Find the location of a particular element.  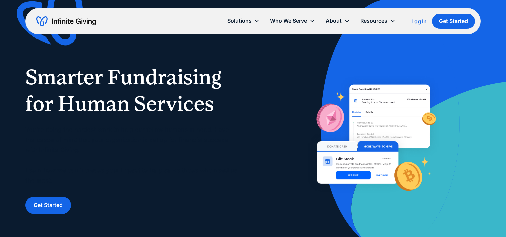

a: Log In is located at coordinates (419, 21).